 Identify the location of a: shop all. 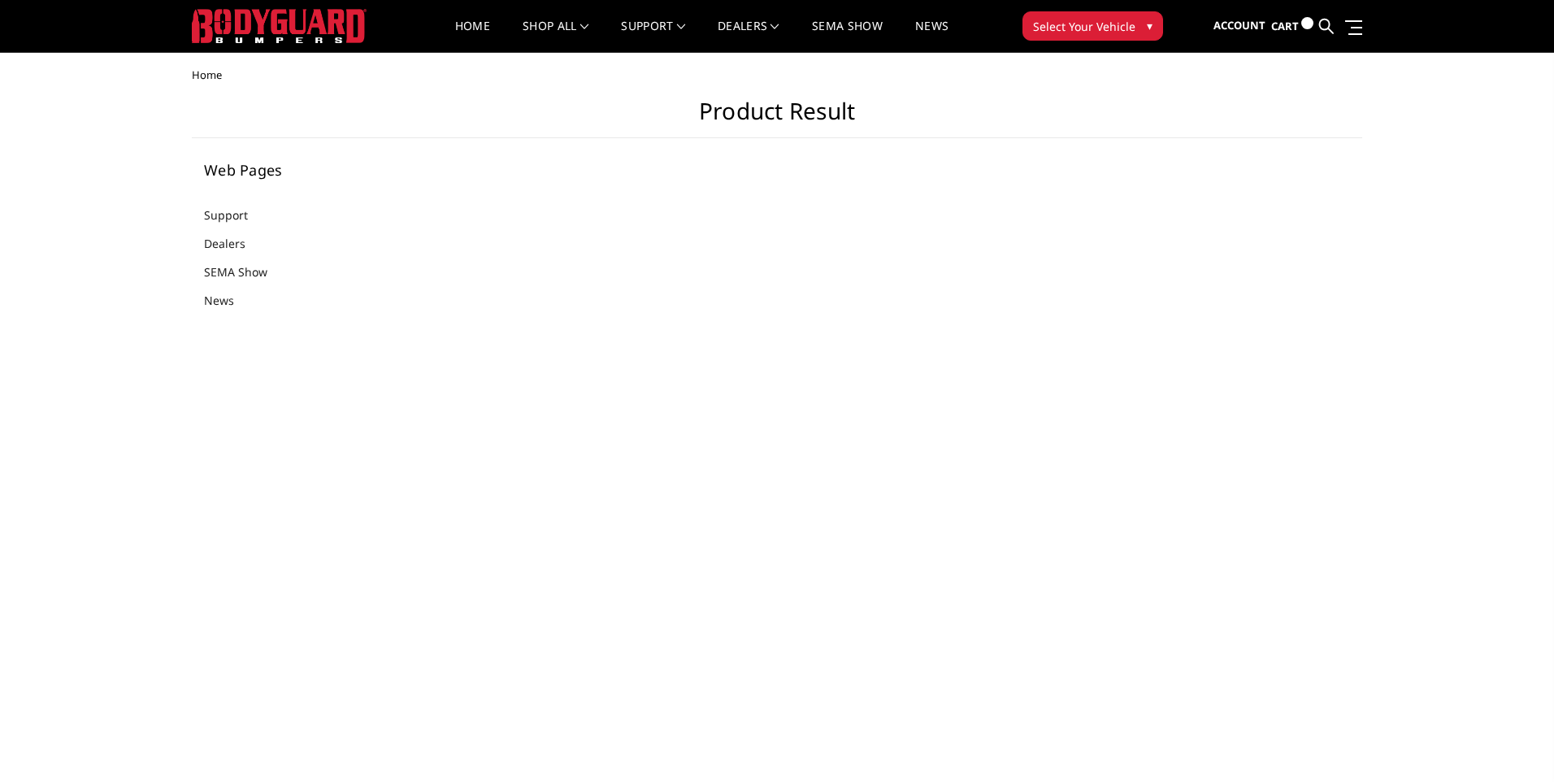
(555, 36).